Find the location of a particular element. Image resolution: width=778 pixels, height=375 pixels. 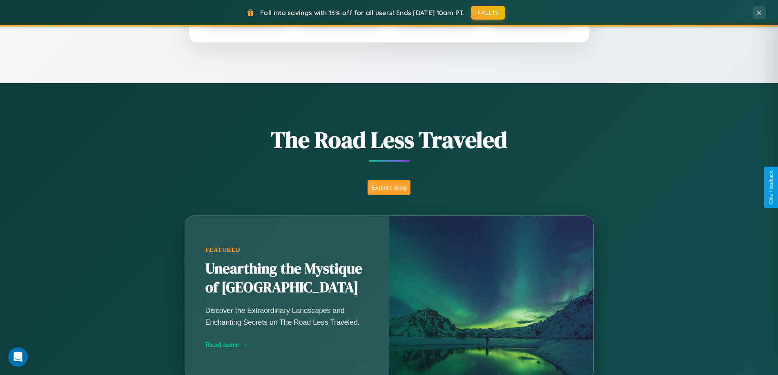

p: Discover the Extraordinary Landscapes and Enchanting Secrets on The Road Less Traveled. is located at coordinates (287, 317).